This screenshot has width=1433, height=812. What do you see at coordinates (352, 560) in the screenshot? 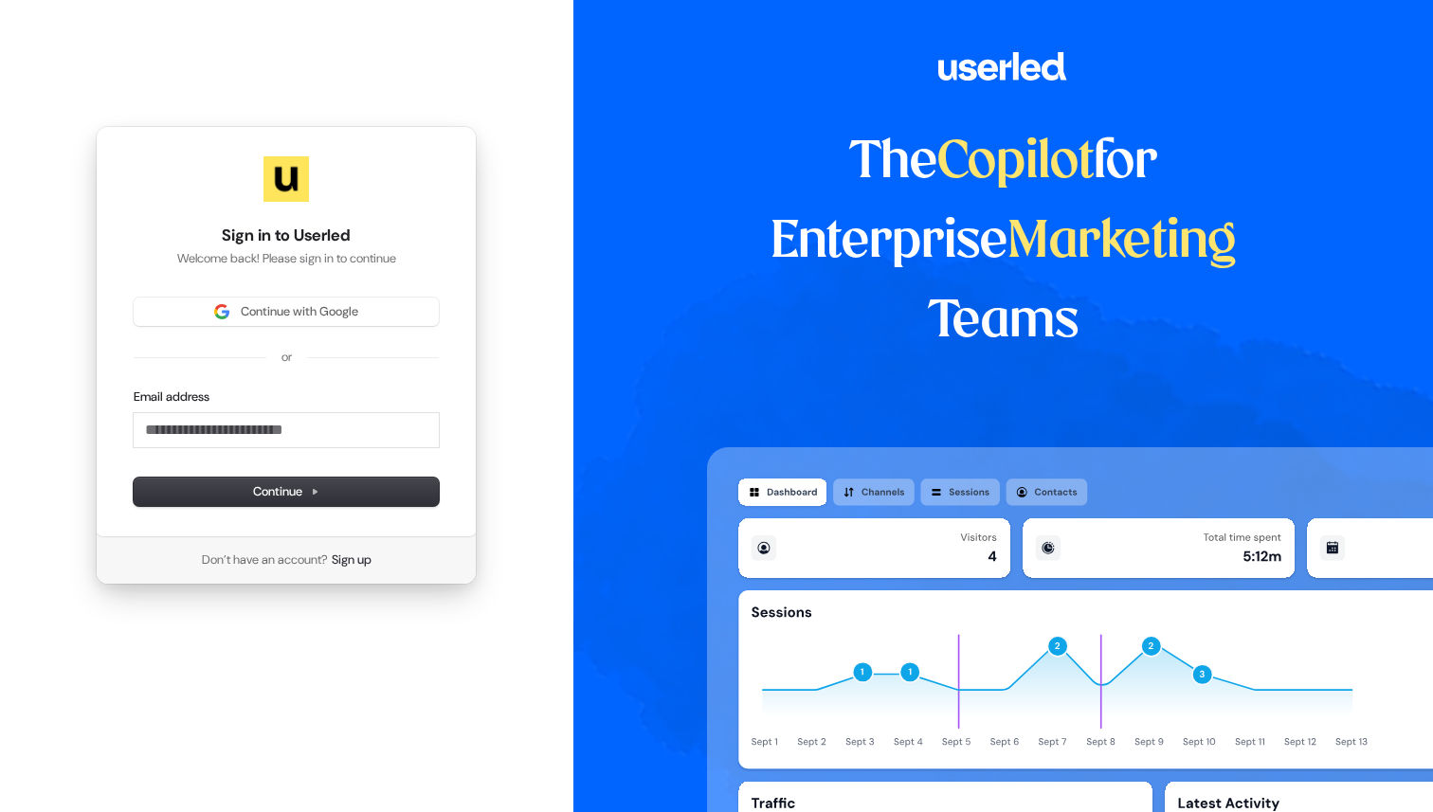
I see `a: Sign up` at bounding box center [352, 560].